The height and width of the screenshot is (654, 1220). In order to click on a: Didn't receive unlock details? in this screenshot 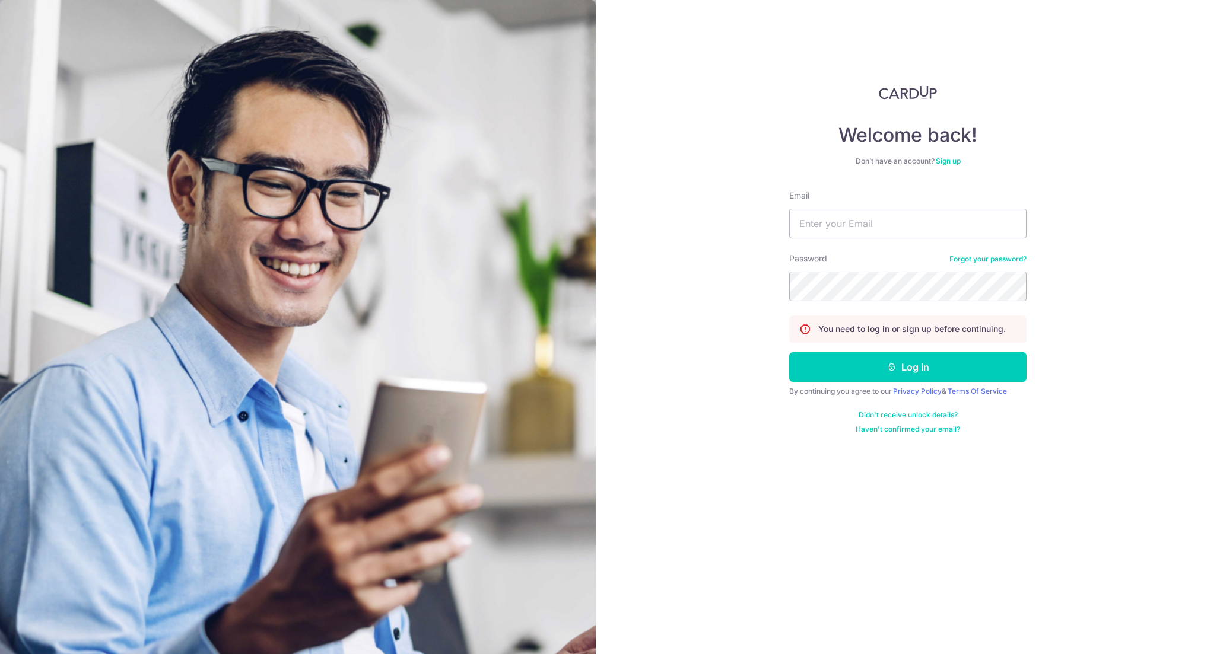, I will do `click(908, 415)`.